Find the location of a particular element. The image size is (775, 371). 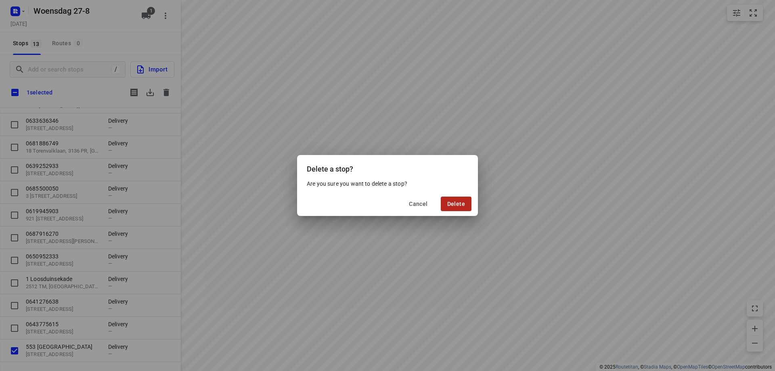

span: Delete is located at coordinates (456, 204).